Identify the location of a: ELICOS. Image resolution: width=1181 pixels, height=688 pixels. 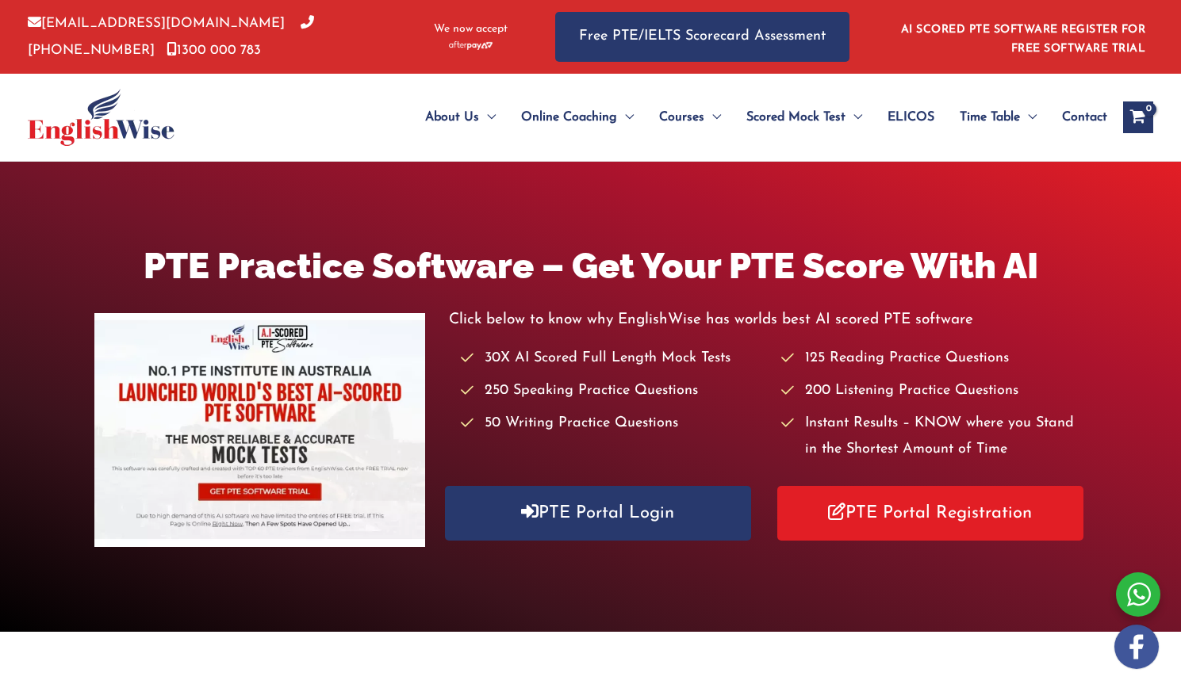
(911, 117).